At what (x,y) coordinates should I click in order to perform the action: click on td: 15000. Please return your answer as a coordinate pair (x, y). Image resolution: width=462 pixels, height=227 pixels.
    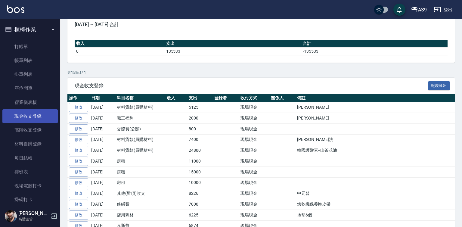
    Looking at the image, I should click on (200, 172).